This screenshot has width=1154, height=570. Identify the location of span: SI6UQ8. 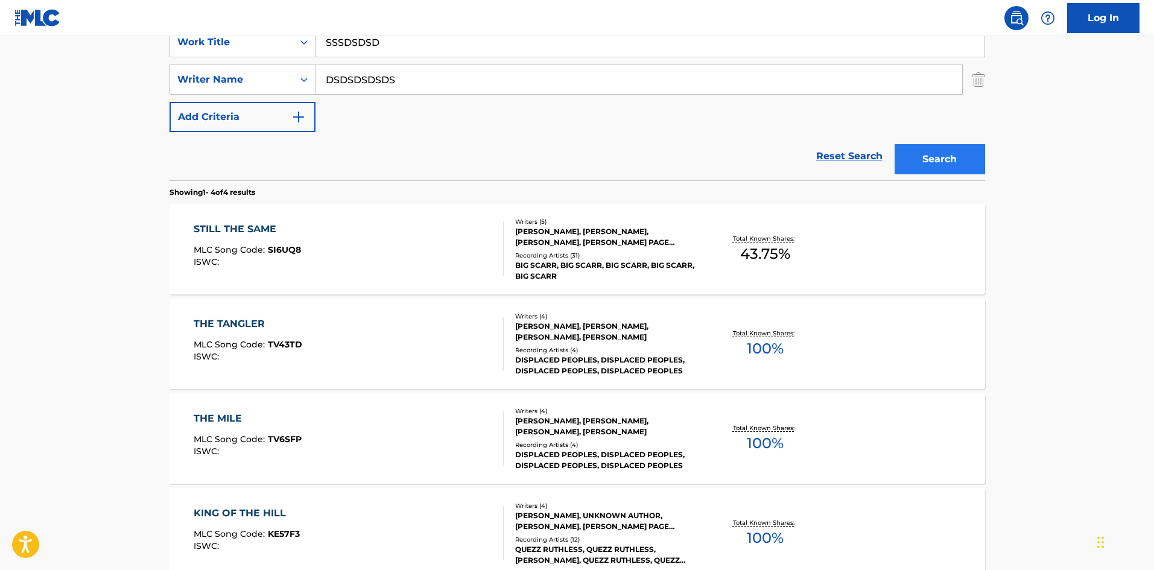
(284, 250).